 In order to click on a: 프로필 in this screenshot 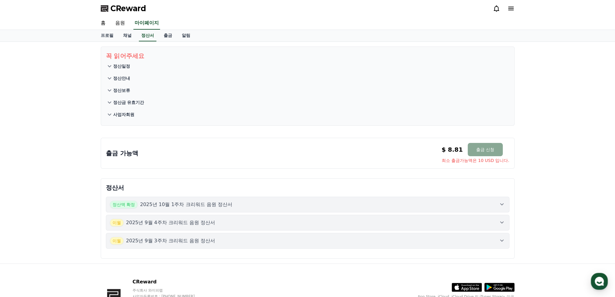, I will do `click(107, 36)`.